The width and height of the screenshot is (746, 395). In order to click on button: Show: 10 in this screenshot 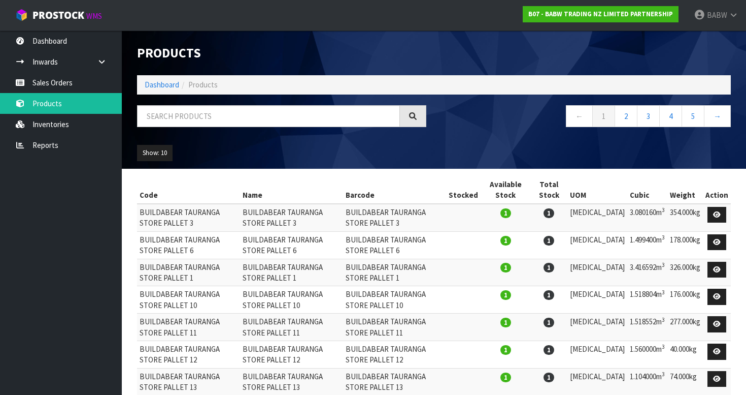, I will do `click(155, 153)`.